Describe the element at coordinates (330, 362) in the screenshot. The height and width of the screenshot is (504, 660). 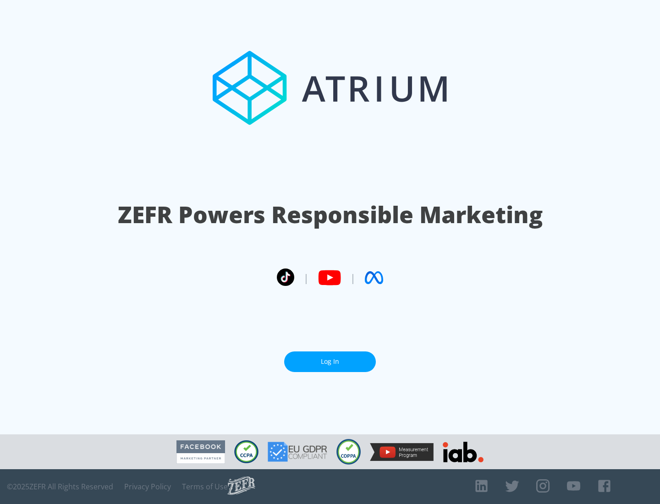
I see `a: Log In` at that location.